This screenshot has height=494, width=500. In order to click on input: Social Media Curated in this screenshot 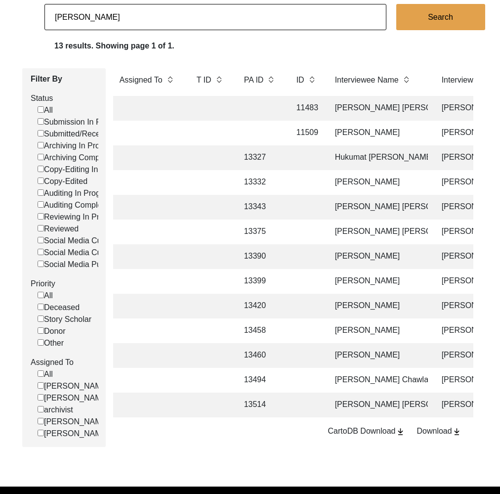, I will do `click(41, 252)`.